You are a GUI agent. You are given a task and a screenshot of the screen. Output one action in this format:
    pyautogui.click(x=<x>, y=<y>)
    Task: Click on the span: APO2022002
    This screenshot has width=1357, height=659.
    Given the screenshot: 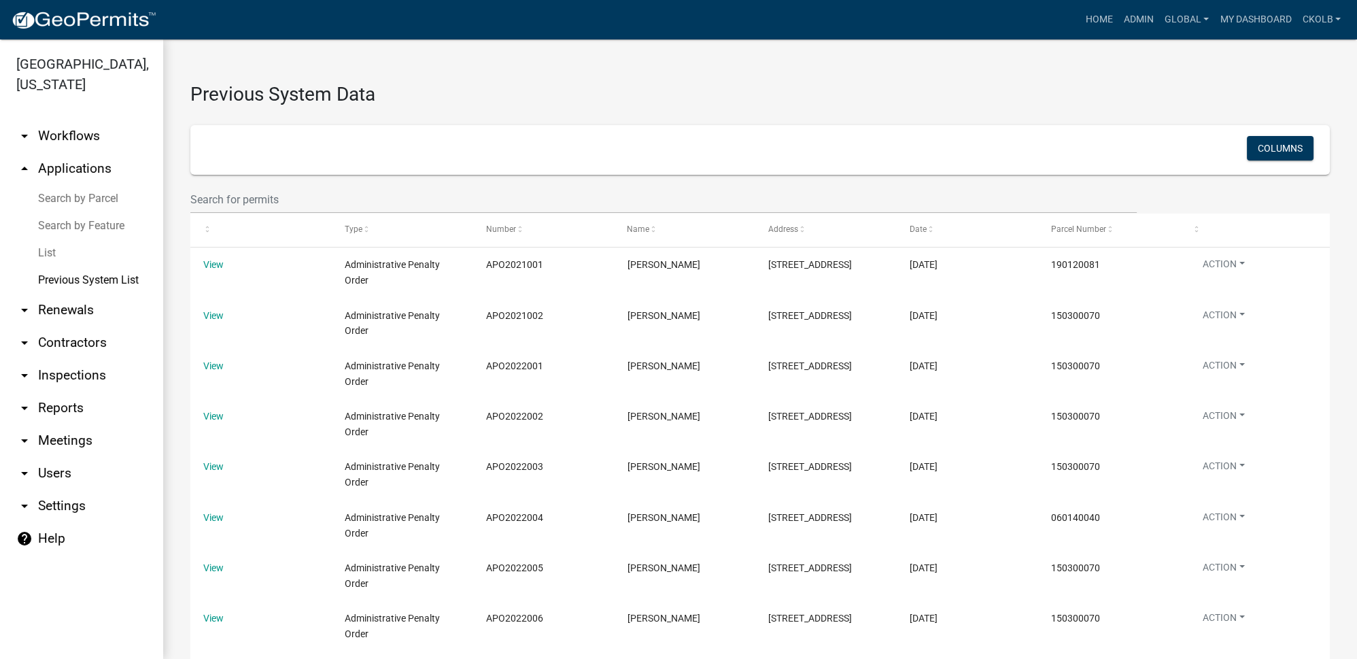 What is the action you would take?
    pyautogui.click(x=515, y=416)
    